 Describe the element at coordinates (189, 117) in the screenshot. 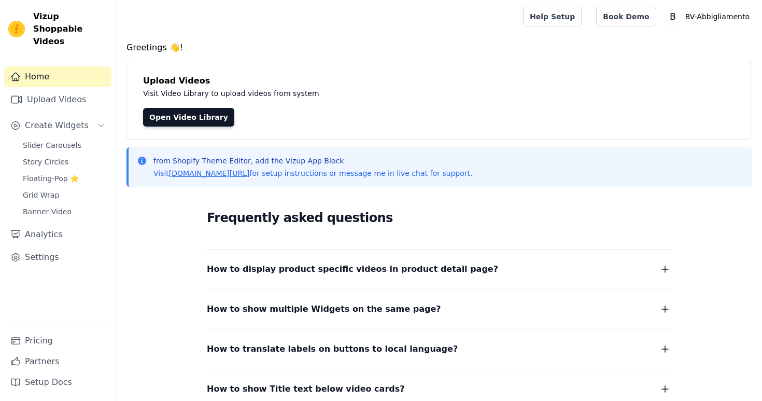

I see `a: Open Video Library` at that location.